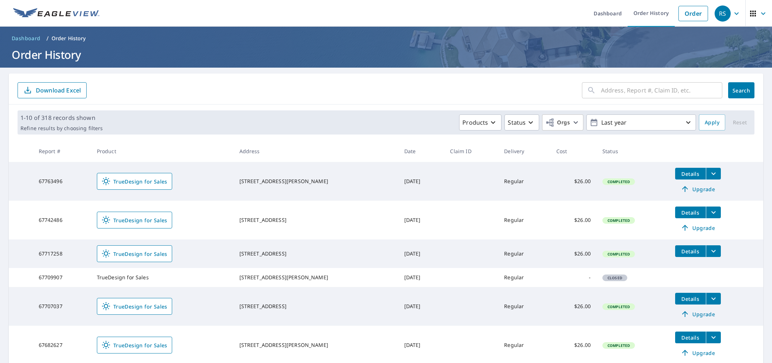  I want to click on button: filesDropdownBtn-67707037, so click(713, 299).